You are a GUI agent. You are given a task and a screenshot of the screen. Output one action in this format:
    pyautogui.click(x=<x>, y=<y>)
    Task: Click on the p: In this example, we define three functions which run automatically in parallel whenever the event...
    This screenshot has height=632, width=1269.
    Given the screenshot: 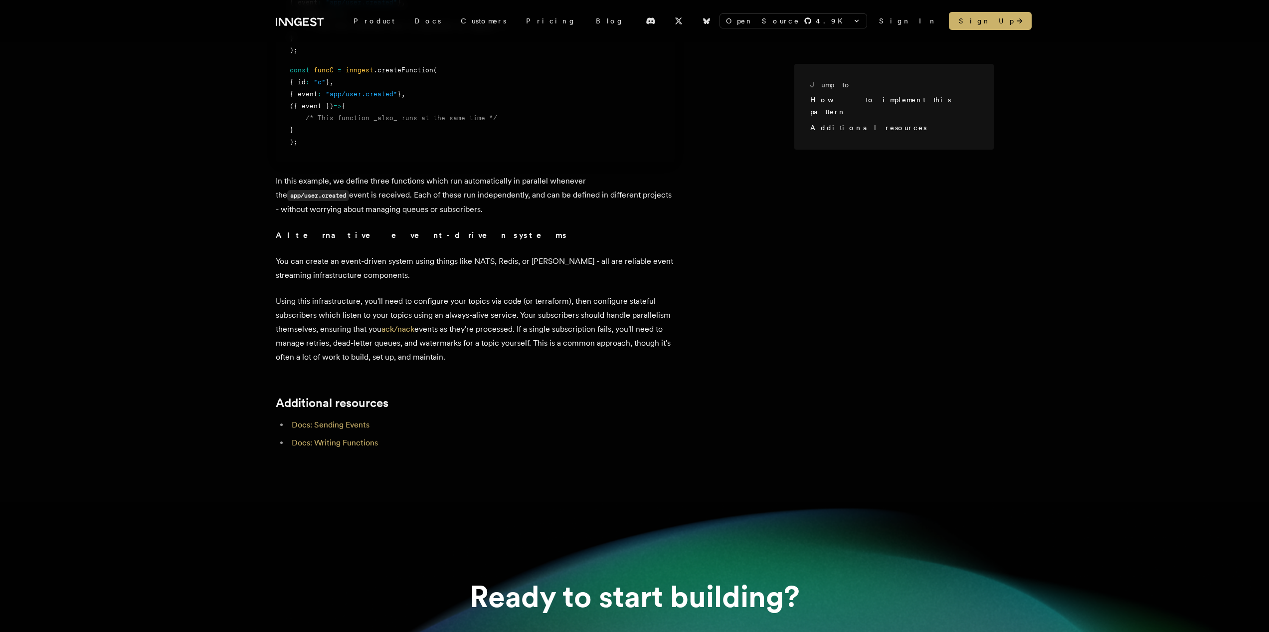 What is the action you would take?
    pyautogui.click(x=475, y=195)
    